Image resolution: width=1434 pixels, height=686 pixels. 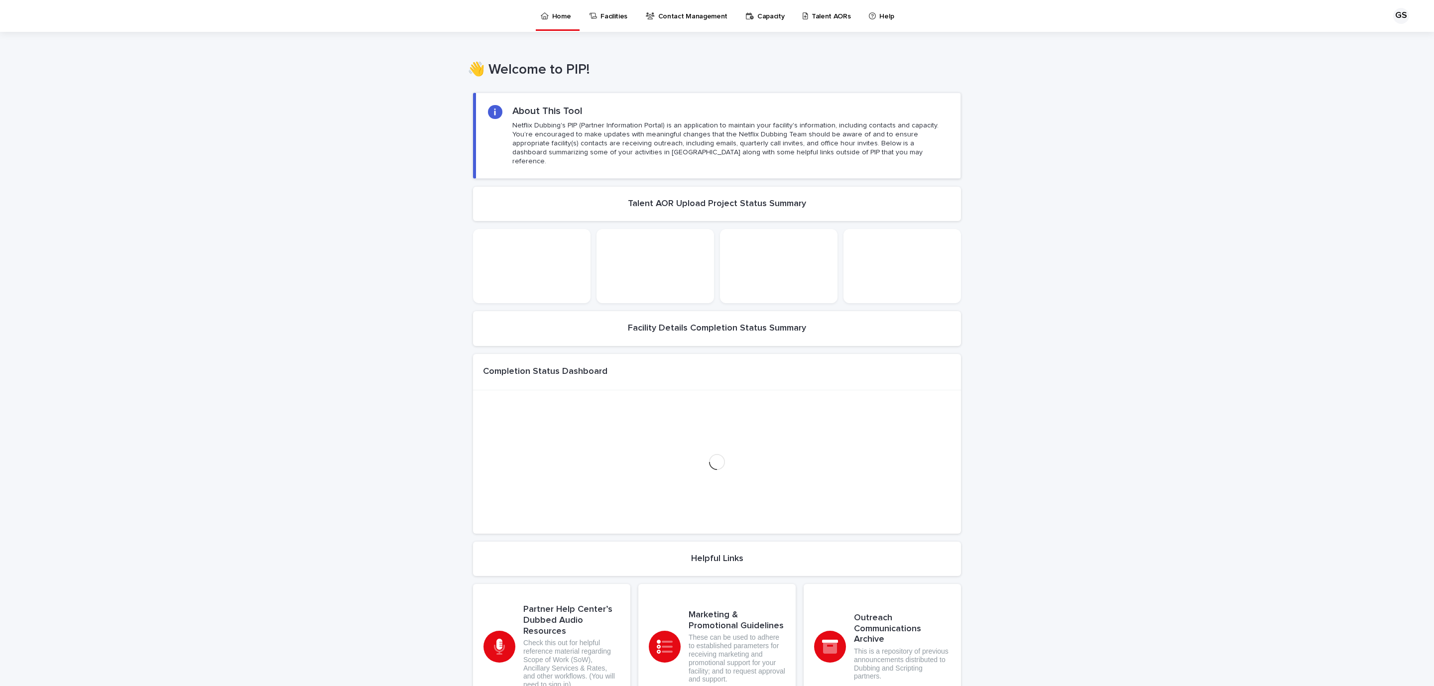 I want to click on h2: Helpful Links, so click(x=717, y=559).